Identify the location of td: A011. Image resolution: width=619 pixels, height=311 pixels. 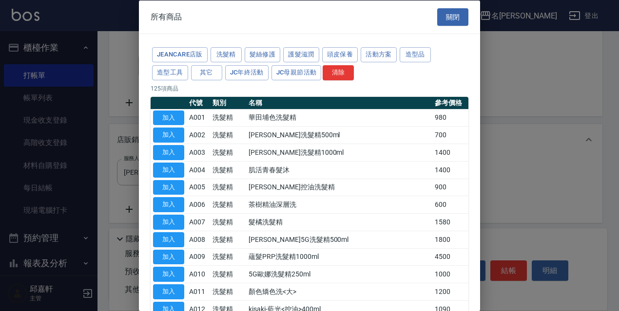
(198, 292).